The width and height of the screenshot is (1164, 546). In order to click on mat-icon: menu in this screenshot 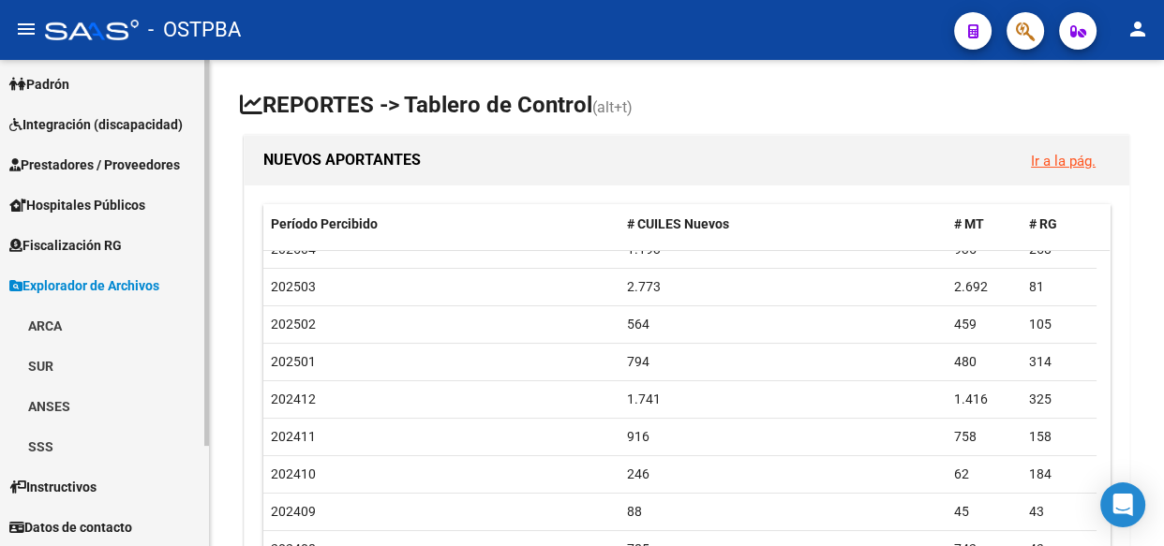, I will do `click(26, 29)`.